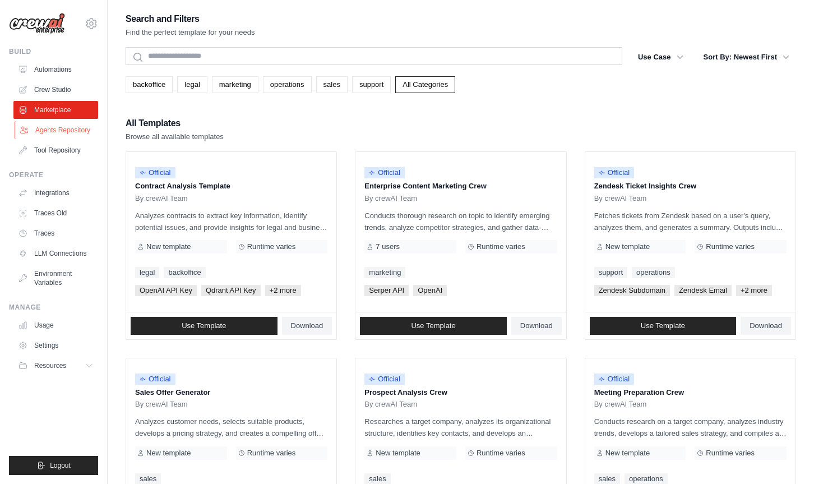  What do you see at coordinates (703, 290) in the screenshot?
I see `span: Zendesk Email` at bounding box center [703, 290].